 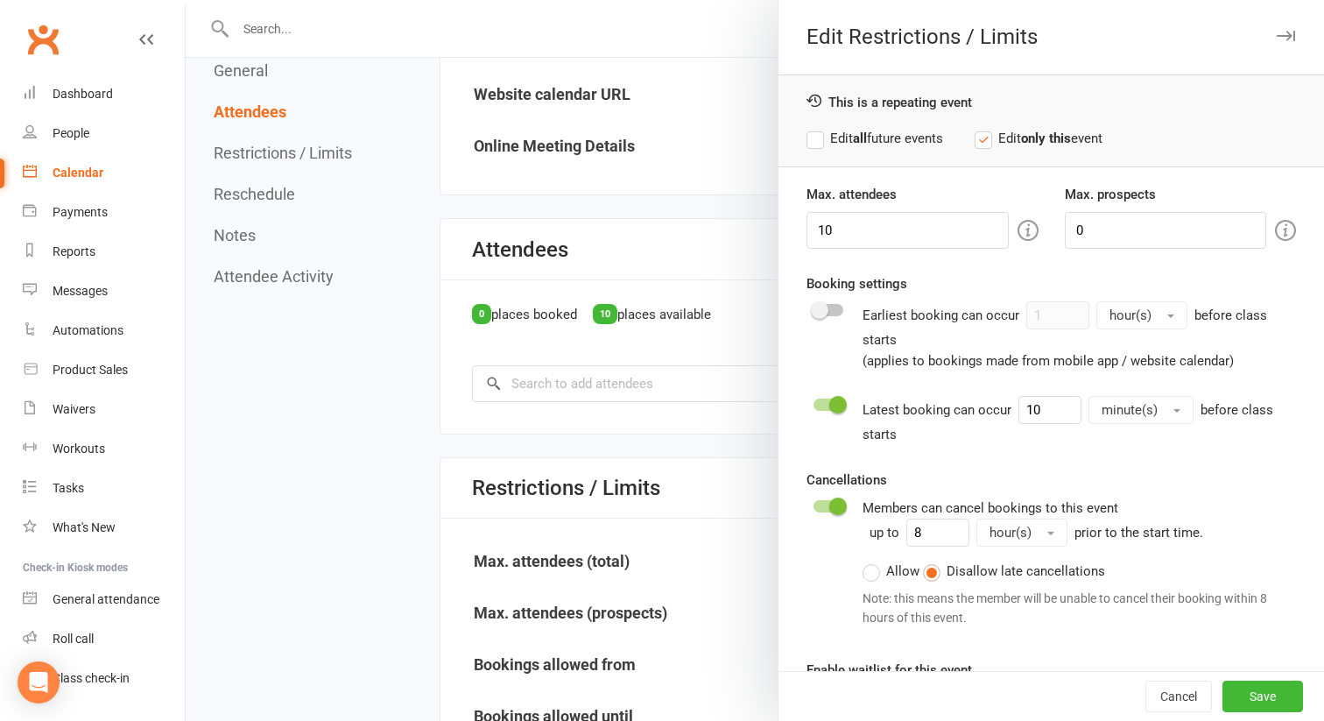 I want to click on div: Note: this means the member will be unable to cancel their booking within 8 hours of this event., so click(x=1079, y=608).